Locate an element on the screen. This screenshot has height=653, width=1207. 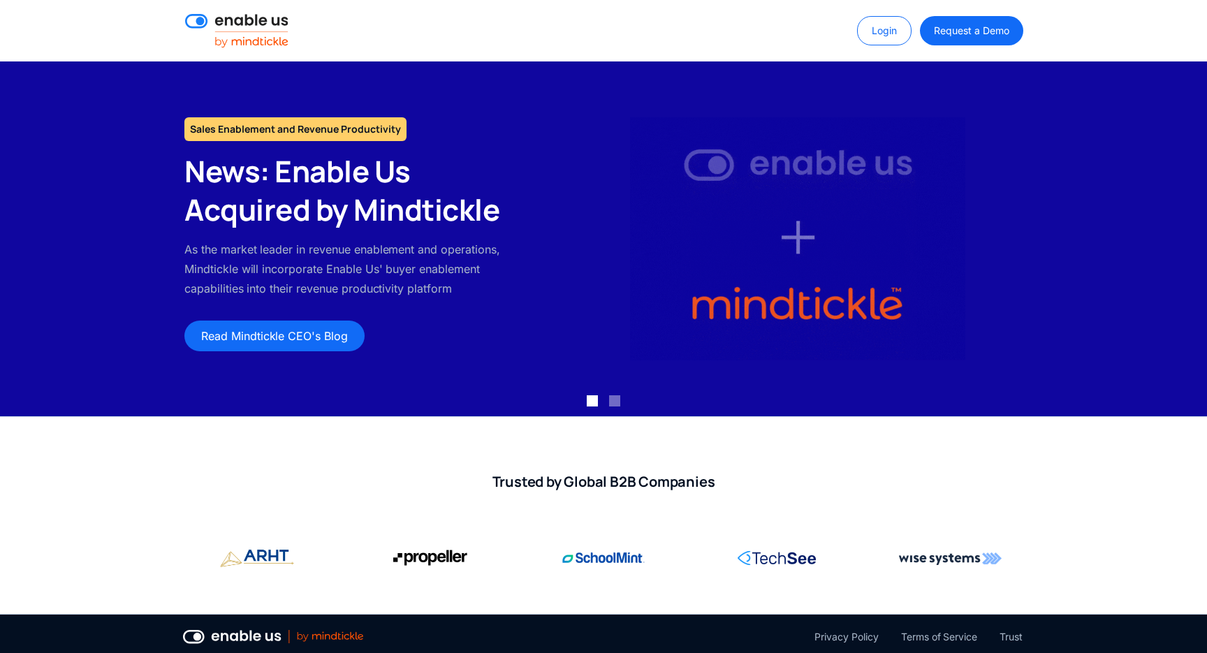
img: SchoolMint corporate logo is located at coordinates (604, 558).